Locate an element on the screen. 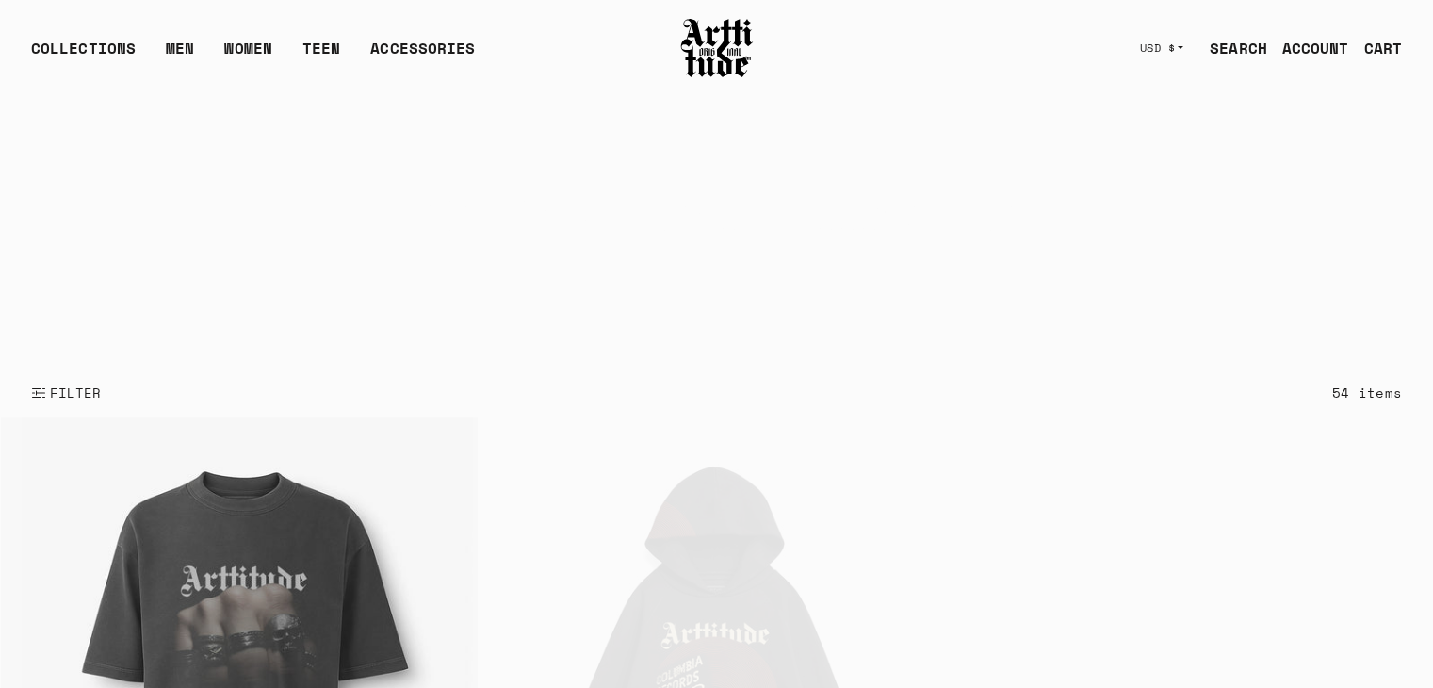 The height and width of the screenshot is (688, 1433). video: Your browser does not support the video tag. is located at coordinates (716, 234).